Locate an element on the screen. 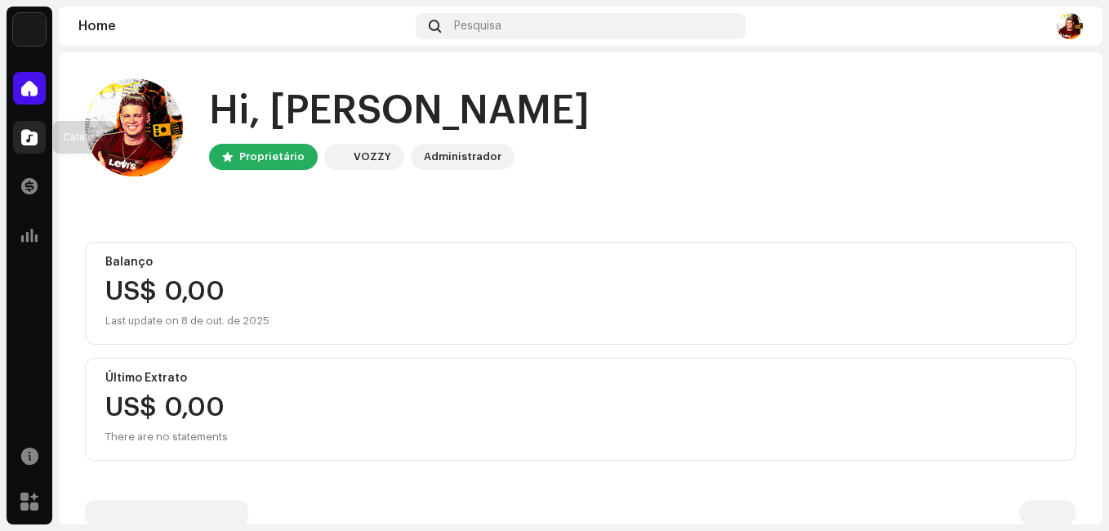 The image size is (1109, 531). div: There are no statements is located at coordinates (167, 437).